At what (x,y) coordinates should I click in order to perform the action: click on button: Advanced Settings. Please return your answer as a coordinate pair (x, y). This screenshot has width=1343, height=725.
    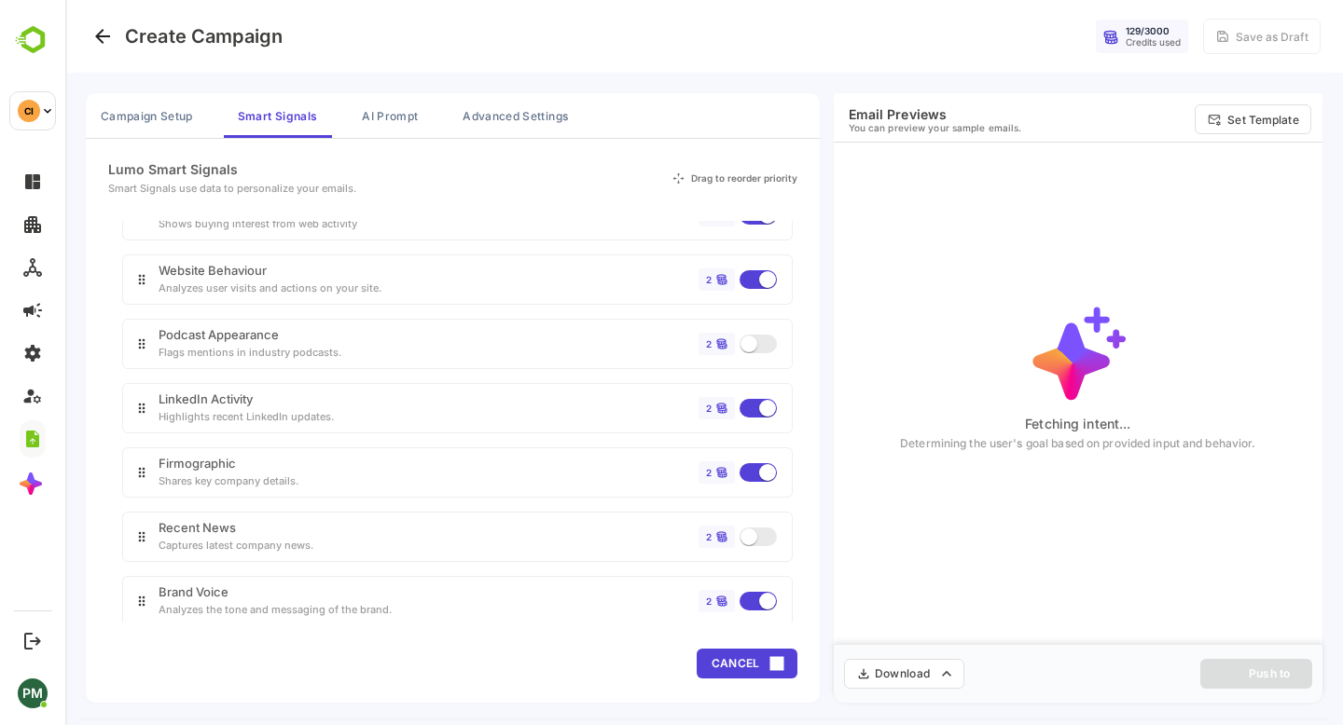
    Looking at the image, I should click on (449, 116).